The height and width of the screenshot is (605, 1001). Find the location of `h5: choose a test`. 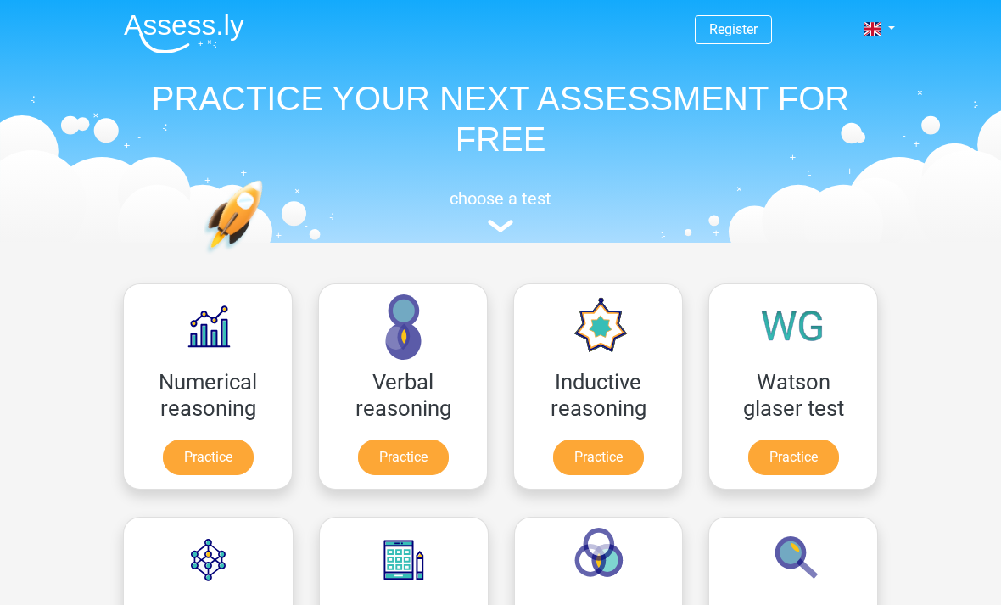

h5: choose a test is located at coordinates (501, 199).